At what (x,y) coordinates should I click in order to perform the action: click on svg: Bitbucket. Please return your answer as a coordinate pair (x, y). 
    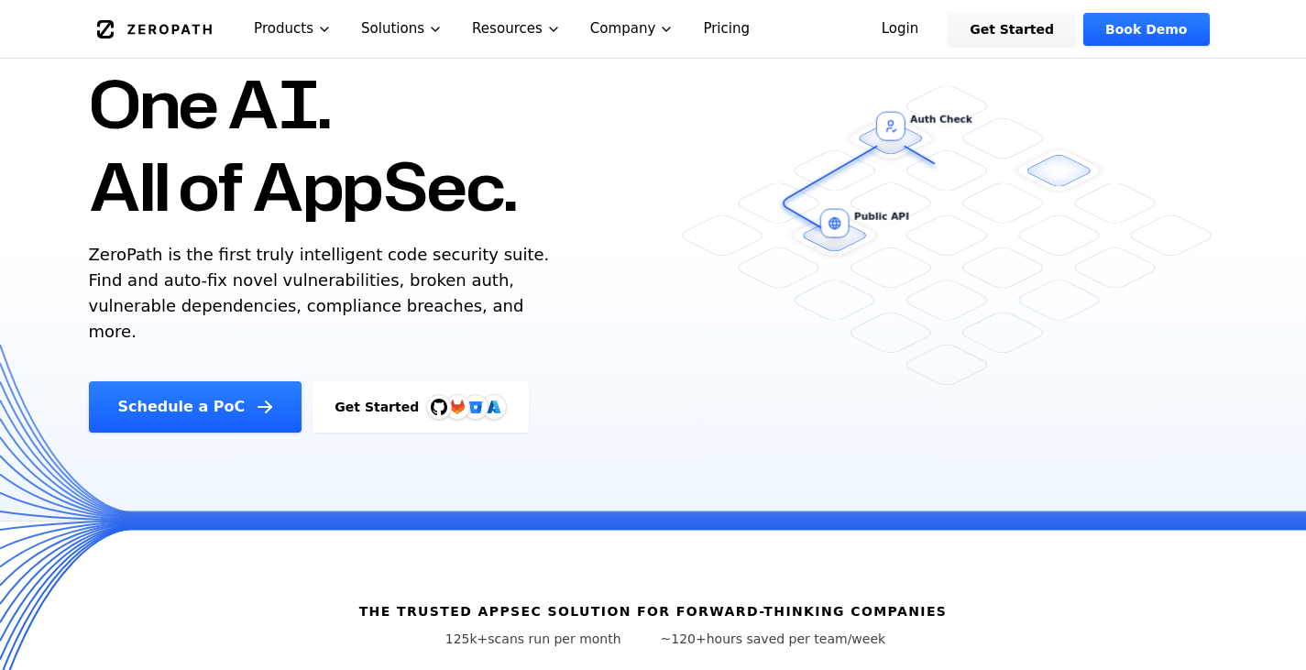
    Looking at the image, I should click on (476, 407).